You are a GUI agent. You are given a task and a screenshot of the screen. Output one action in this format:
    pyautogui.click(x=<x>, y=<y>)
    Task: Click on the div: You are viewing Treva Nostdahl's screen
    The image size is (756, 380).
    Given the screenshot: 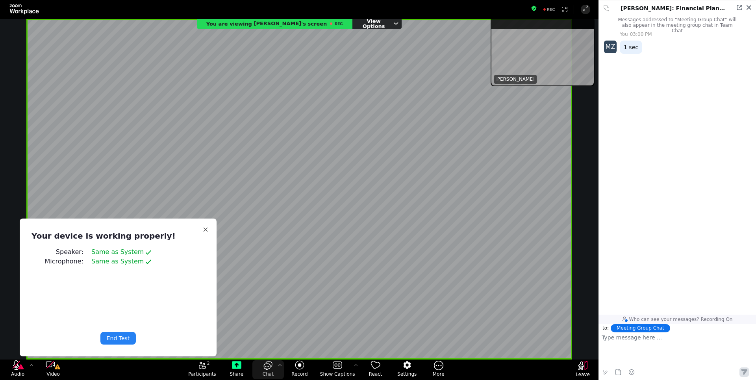 What is the action you would take?
    pyautogui.click(x=275, y=24)
    